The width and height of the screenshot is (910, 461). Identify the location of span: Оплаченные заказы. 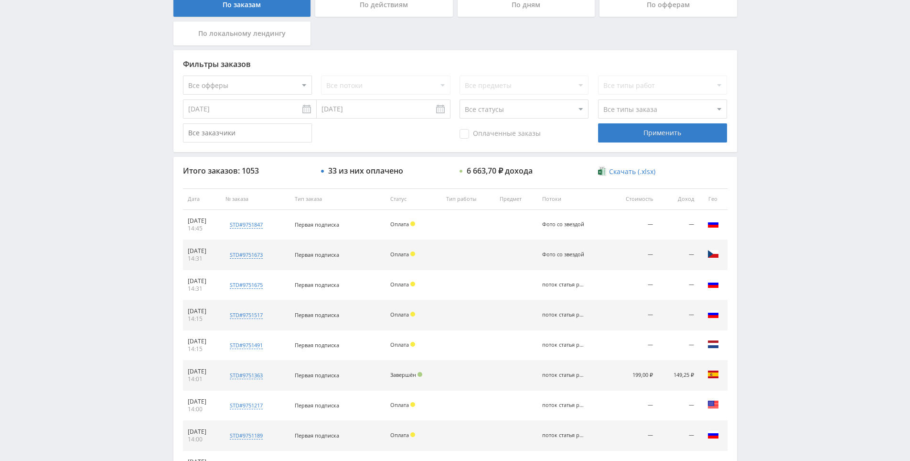
(500, 134).